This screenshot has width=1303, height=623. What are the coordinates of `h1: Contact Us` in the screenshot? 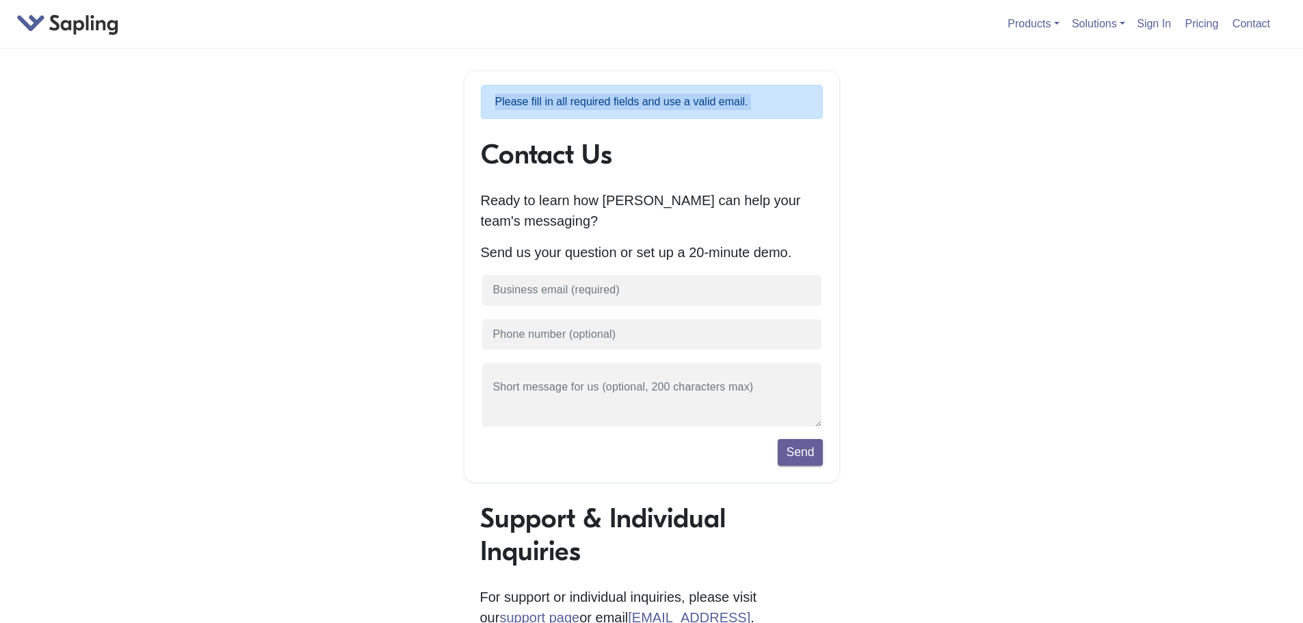 It's located at (652, 155).